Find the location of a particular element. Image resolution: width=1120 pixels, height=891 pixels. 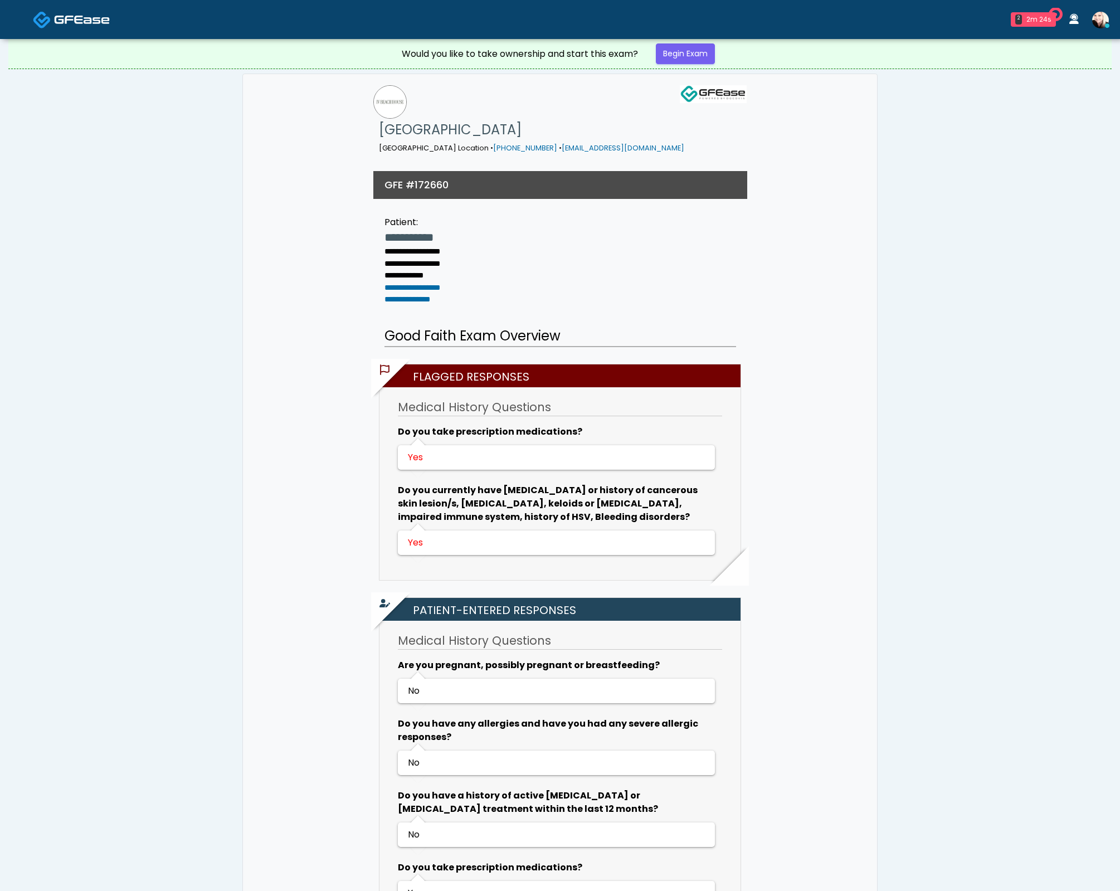

b: Do you have any allergies and have you had any severe allergic responses? is located at coordinates (548, 730).